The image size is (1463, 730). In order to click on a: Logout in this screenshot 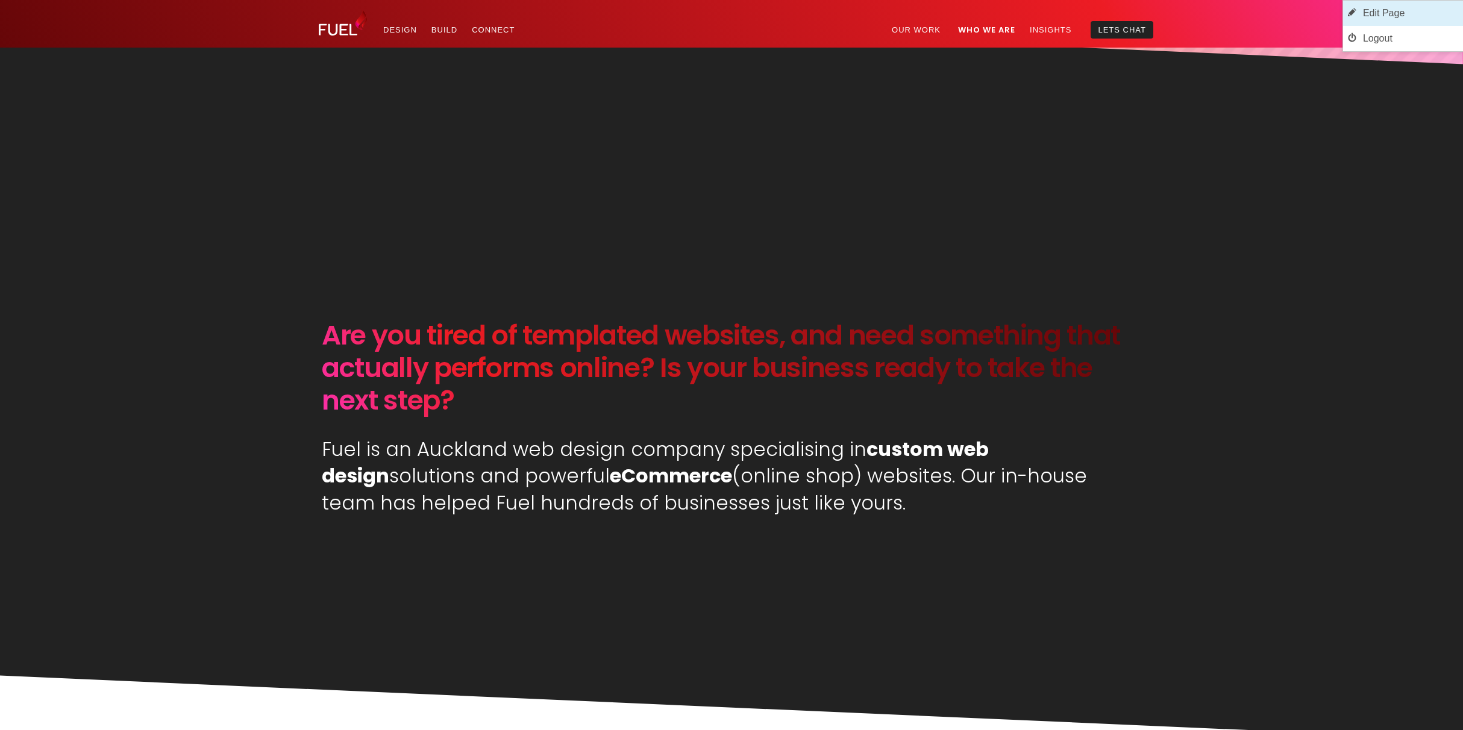, I will do `click(1403, 39)`.